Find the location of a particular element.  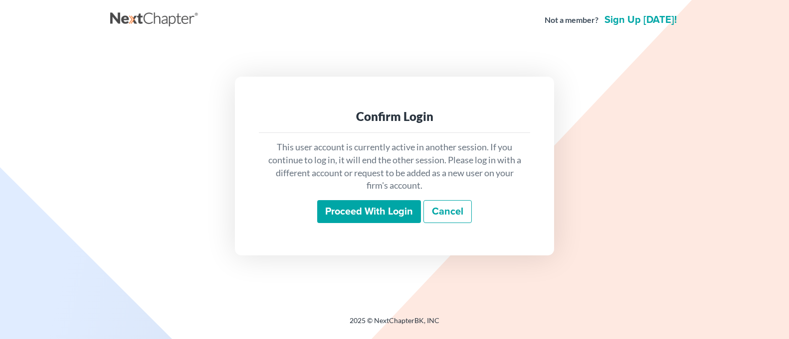

div: Confirm Login is located at coordinates (394, 117).